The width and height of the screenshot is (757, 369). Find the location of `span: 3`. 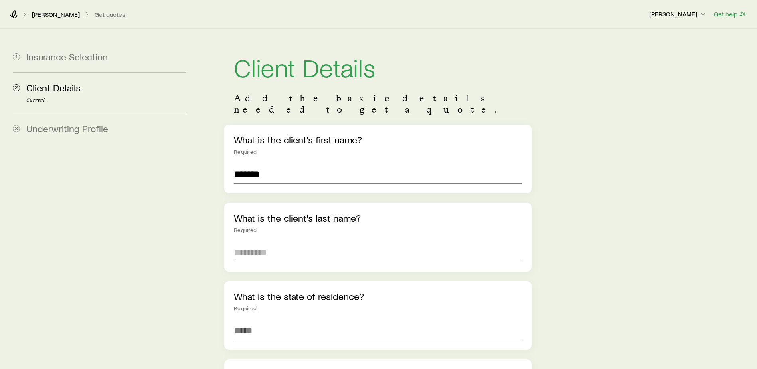

span: 3 is located at coordinates (16, 128).